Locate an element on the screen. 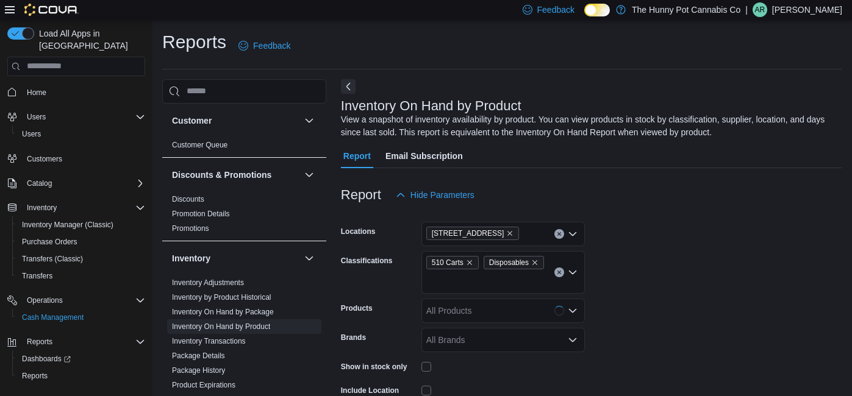 The image size is (852, 396). span: Package History is located at coordinates (198, 371).